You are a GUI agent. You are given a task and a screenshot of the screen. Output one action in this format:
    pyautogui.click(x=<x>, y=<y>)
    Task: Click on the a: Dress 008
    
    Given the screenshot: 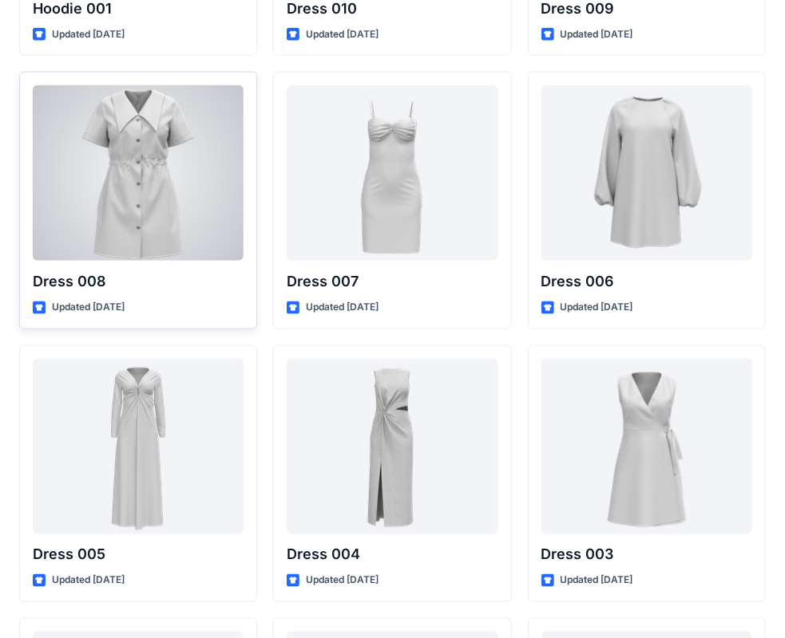 What is the action you would take?
    pyautogui.click(x=138, y=173)
    